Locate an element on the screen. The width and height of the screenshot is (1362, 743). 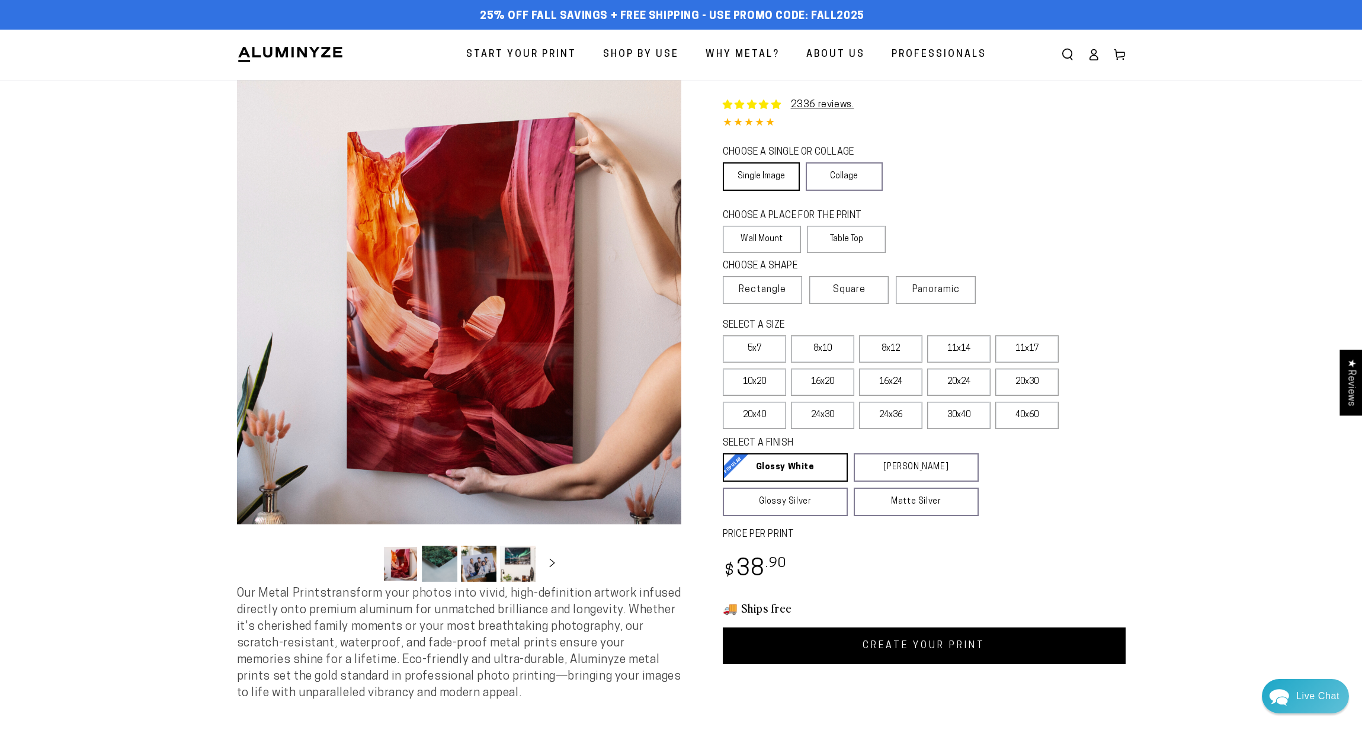
img: Aluminyze is located at coordinates (290, 54).